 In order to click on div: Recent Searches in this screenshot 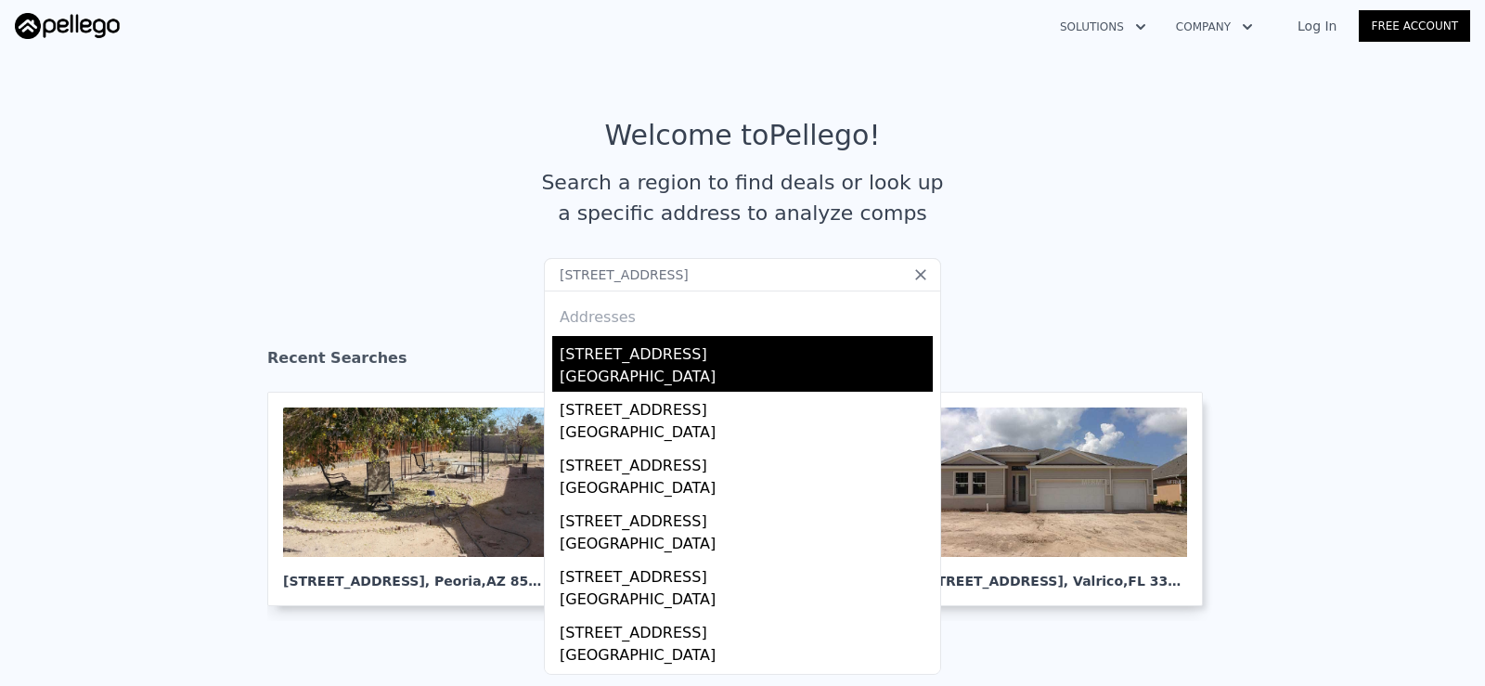, I will do `click(743, 362)`.